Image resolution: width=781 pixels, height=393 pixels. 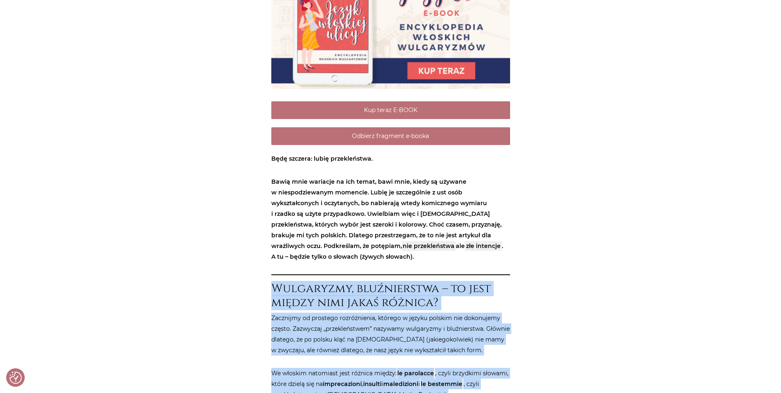 What do you see at coordinates (342, 384) in the screenshot?
I see `strong: imprecazioni` at bounding box center [342, 384].